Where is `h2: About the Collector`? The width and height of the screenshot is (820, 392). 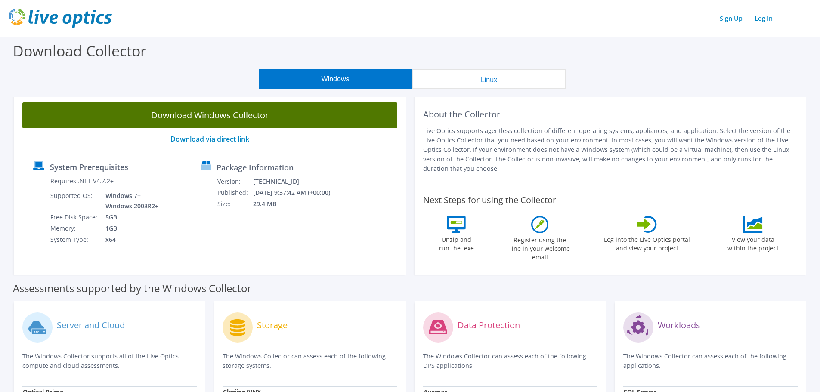
h2: About the Collector is located at coordinates (610, 114).